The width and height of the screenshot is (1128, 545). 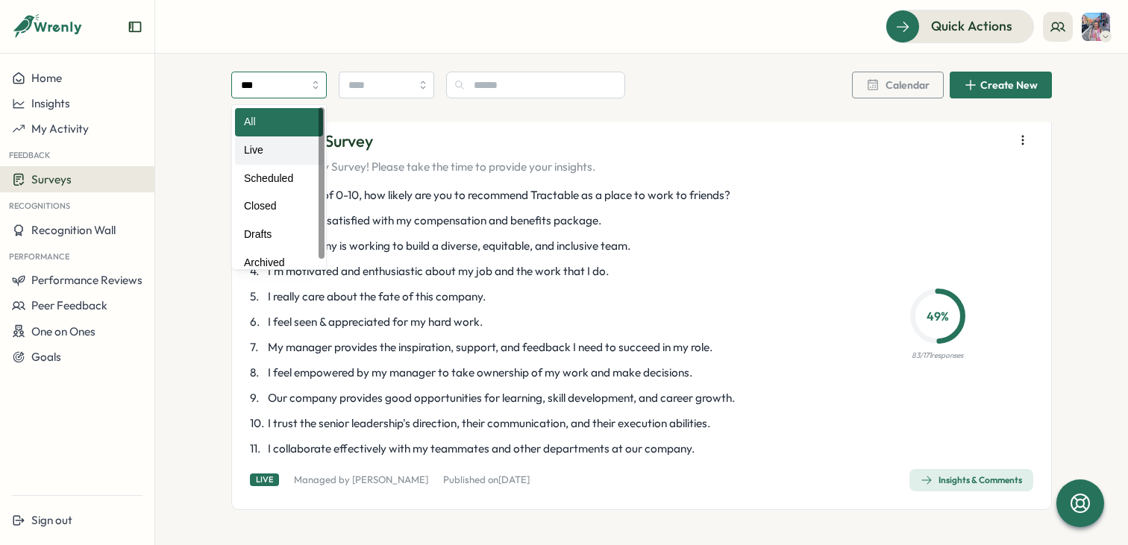 I want to click on span: I feel seen & appreciated for my hard work., so click(x=375, y=322).